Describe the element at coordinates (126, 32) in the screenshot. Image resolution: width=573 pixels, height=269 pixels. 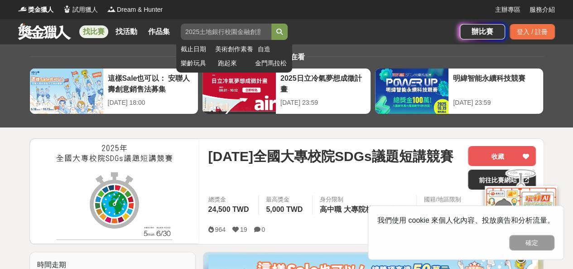
I see `a: 找活動` at that location.